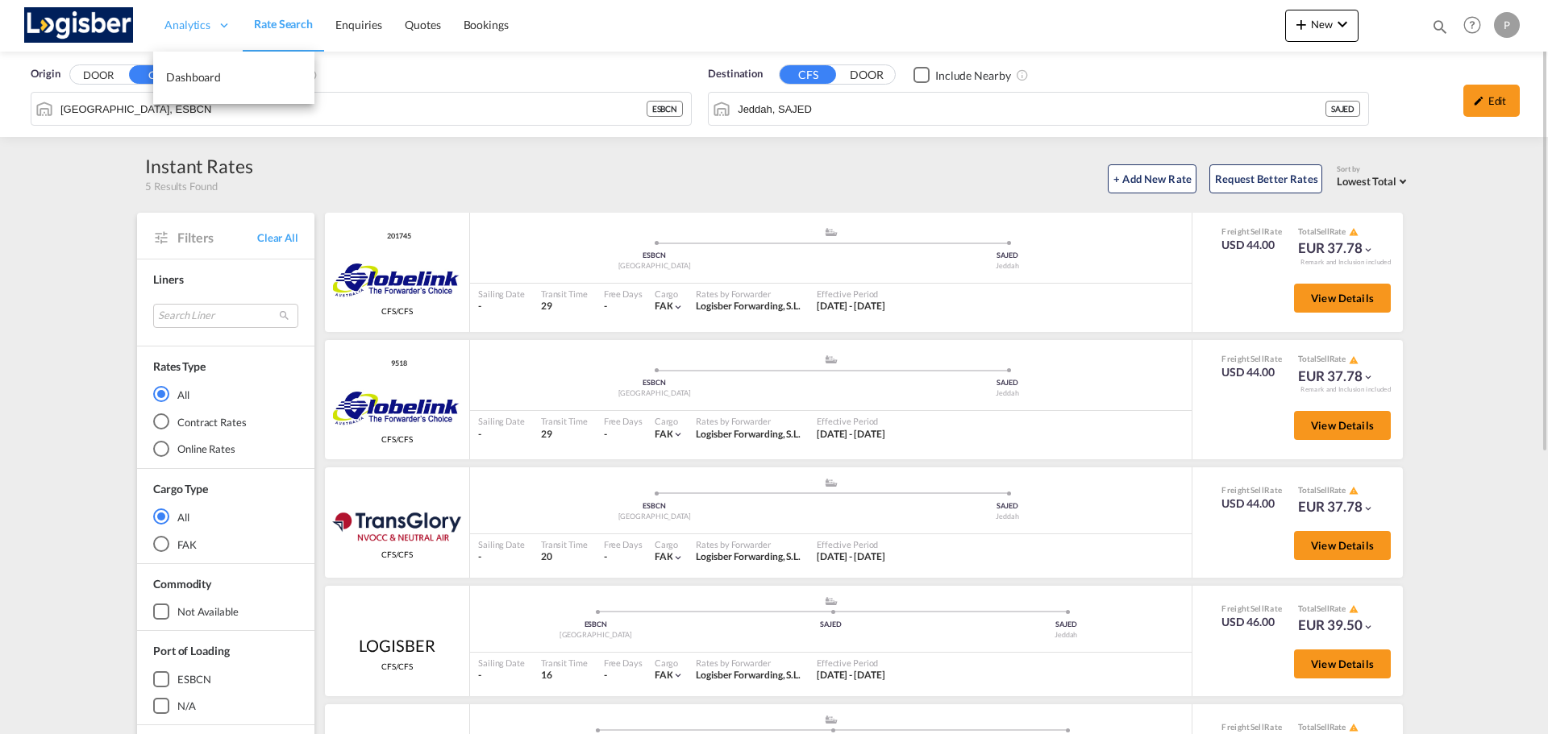 The height and width of the screenshot is (734, 1548). I want to click on md-select: Select: Lowest Total, so click(1374, 180).